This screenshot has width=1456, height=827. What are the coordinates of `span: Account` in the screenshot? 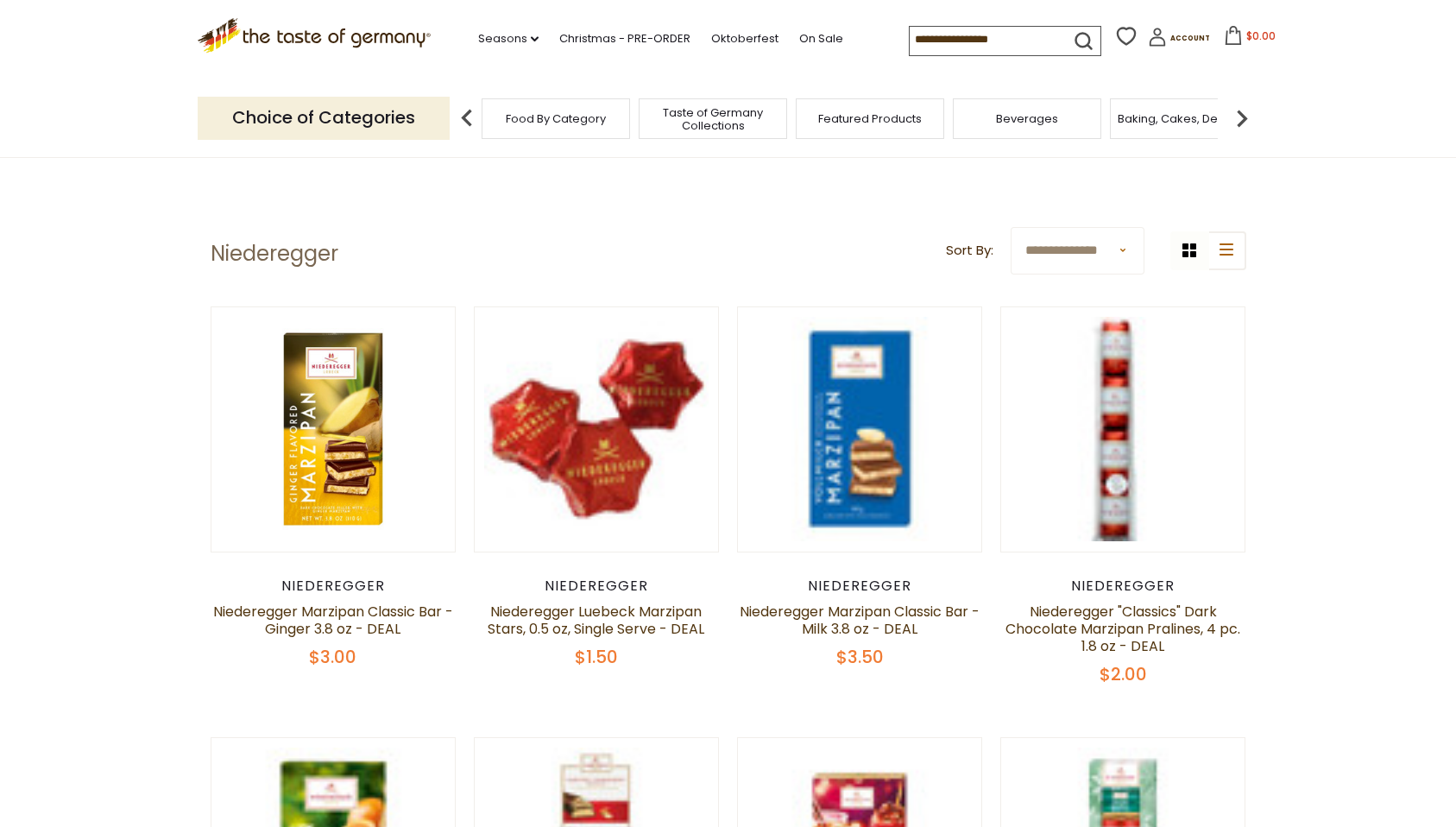 It's located at (1190, 38).